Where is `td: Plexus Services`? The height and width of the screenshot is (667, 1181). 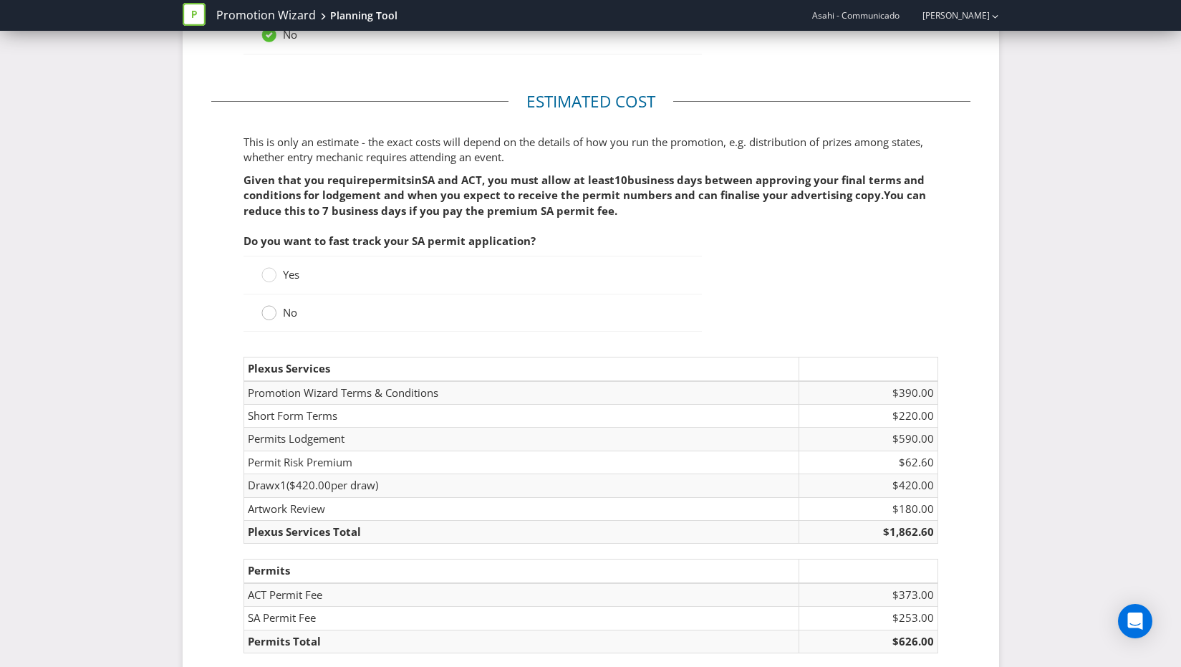 td: Plexus Services is located at coordinates (521, 369).